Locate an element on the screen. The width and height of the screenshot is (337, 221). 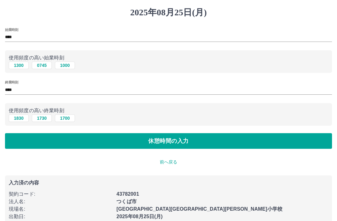
p: 現場名 : is located at coordinates (61, 209).